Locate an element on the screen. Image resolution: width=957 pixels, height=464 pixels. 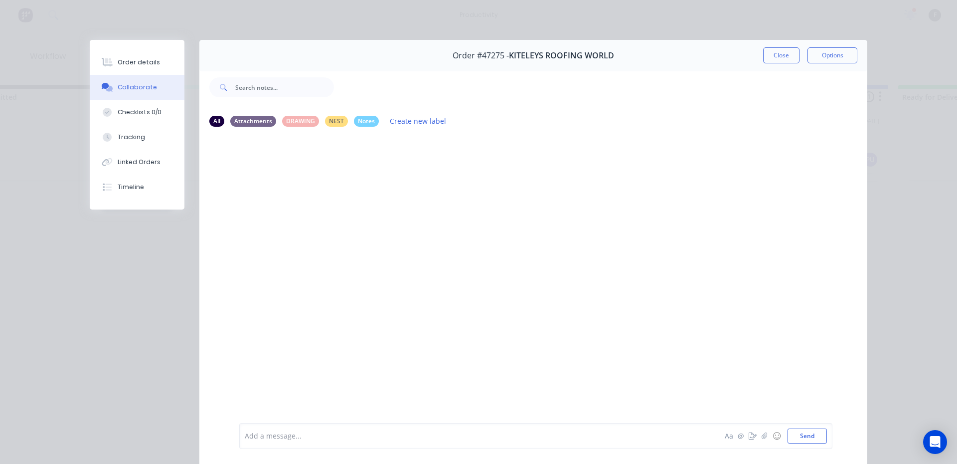
div: Attachments is located at coordinates (253, 121).